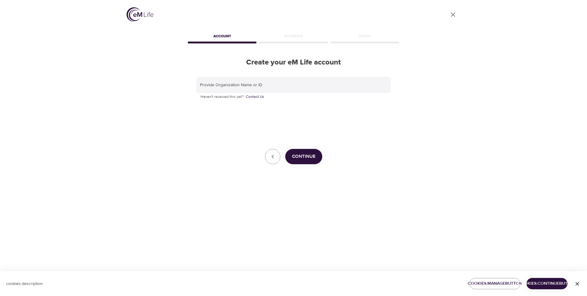 This screenshot has height=296, width=587. Describe the element at coordinates (453, 15) in the screenshot. I see `a: close` at that location.